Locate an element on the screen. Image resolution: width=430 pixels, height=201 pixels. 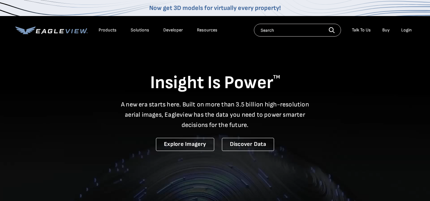
a: Developer is located at coordinates (173, 30).